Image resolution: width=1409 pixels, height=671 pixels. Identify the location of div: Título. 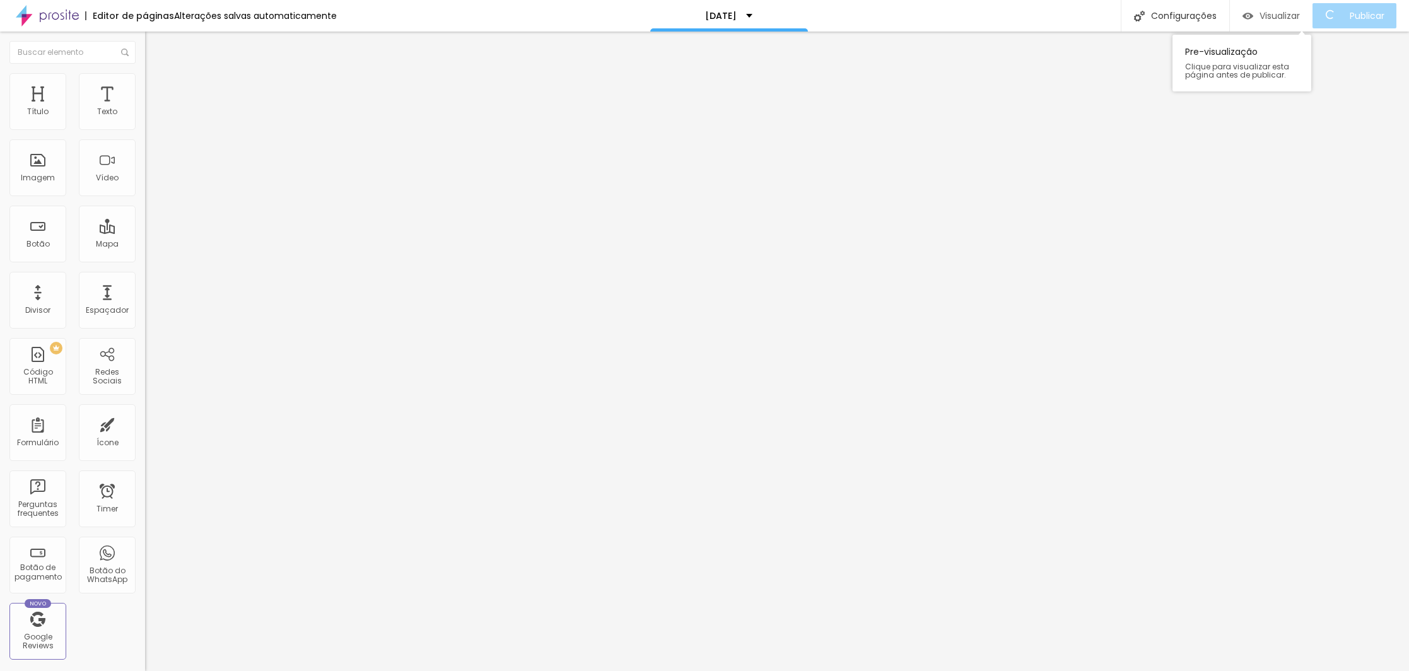
(38, 112).